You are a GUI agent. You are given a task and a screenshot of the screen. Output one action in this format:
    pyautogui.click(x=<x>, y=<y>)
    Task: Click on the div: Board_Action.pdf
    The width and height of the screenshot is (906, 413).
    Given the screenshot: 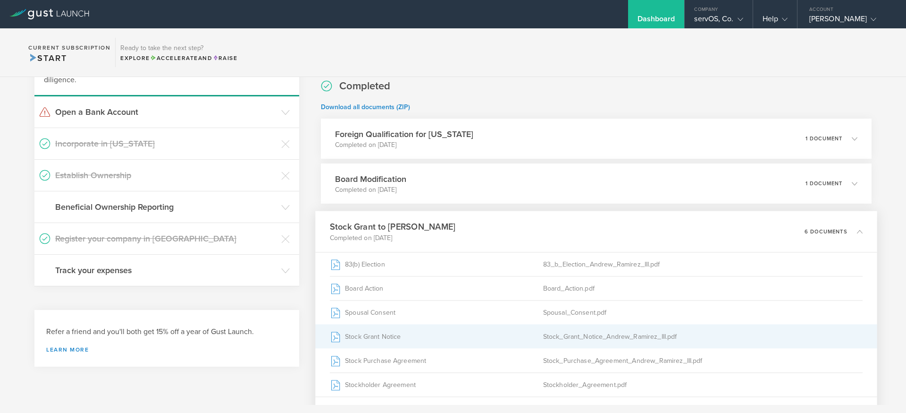 What is the action you would take?
    pyautogui.click(x=703, y=288)
    